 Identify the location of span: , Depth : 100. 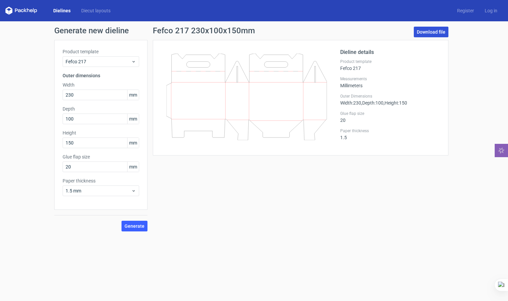
(372, 103).